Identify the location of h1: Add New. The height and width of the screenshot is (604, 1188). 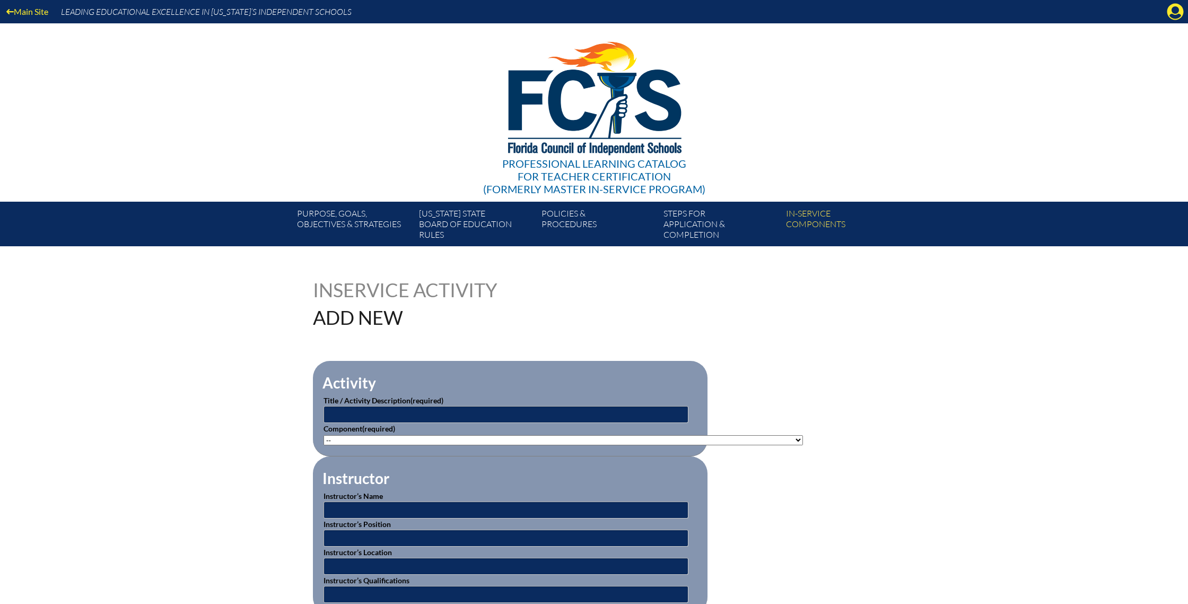
(487, 317).